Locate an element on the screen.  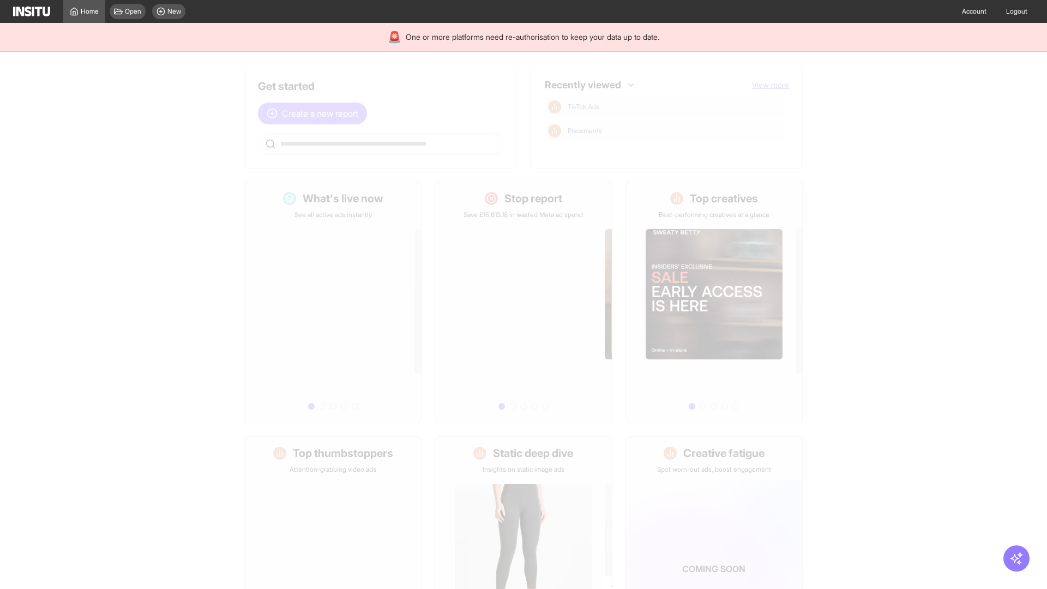
img: Logo is located at coordinates (32, 11).